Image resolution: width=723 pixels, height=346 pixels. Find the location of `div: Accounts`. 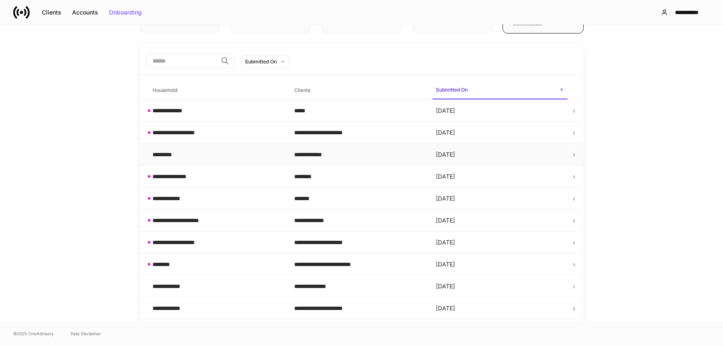

div: Accounts is located at coordinates (85, 12).